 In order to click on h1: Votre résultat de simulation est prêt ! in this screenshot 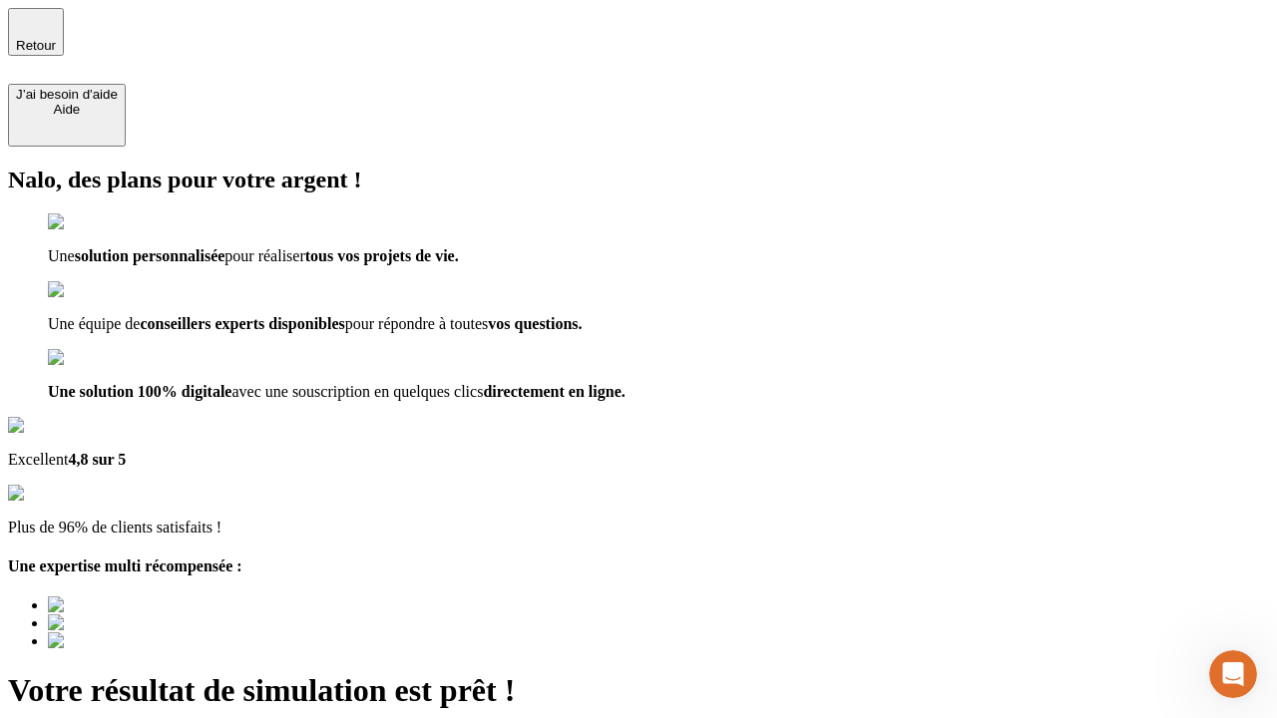, I will do `click(639, 690)`.